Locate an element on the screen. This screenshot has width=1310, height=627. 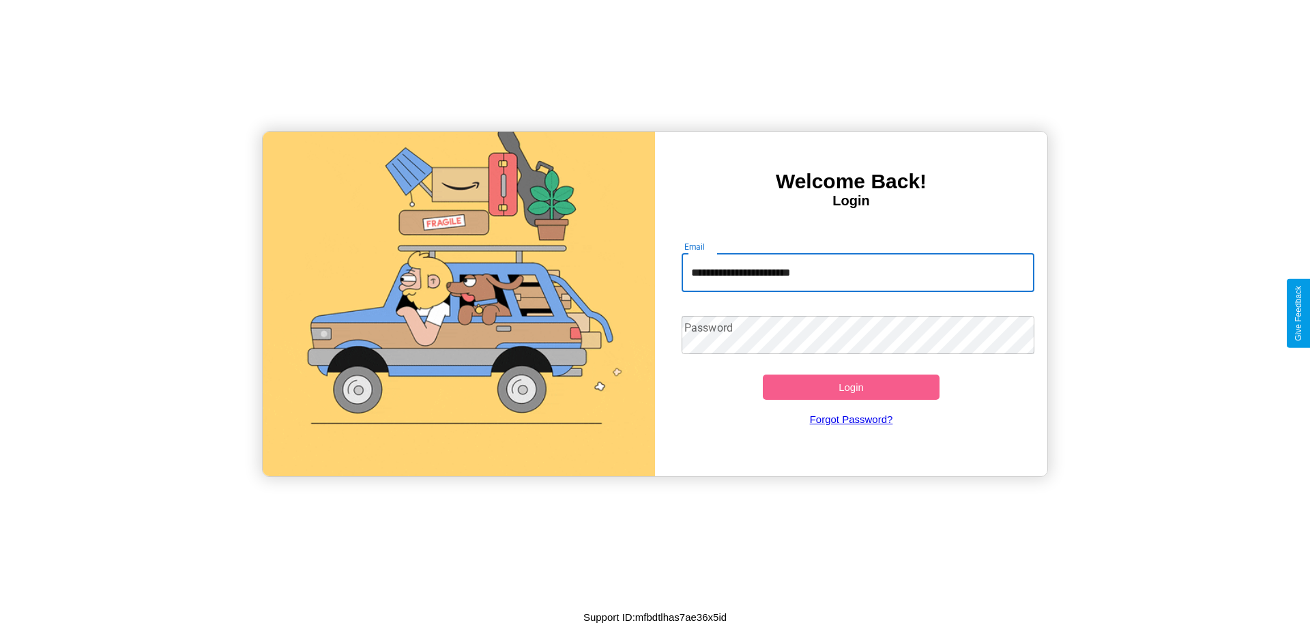
h4: Login is located at coordinates (851, 201).